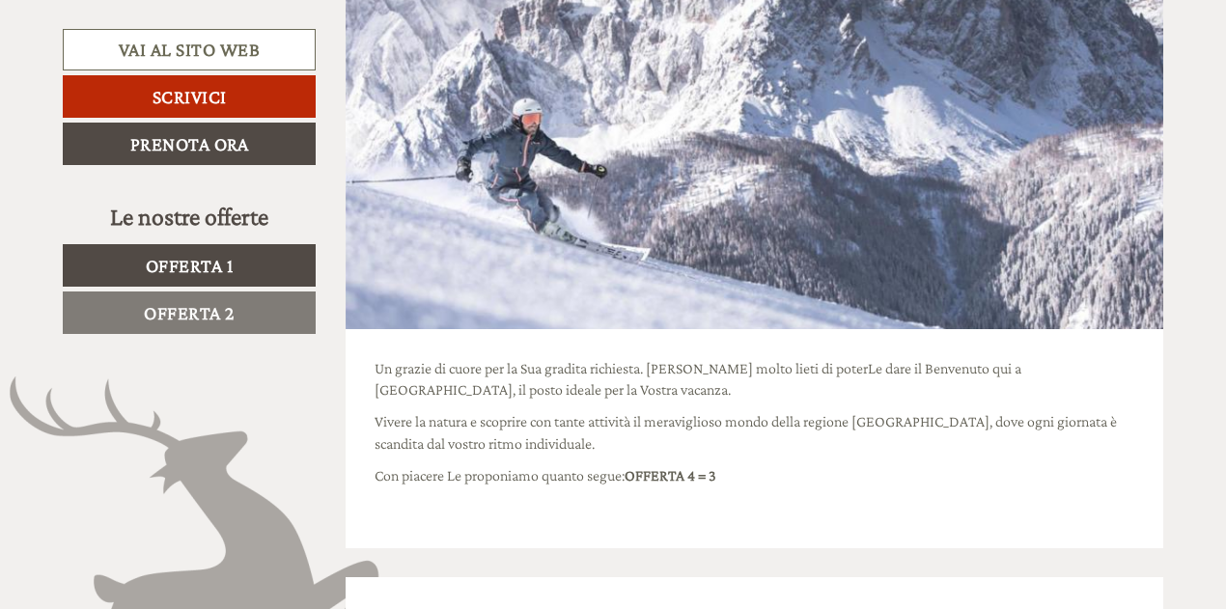  Describe the element at coordinates (755, 488) in the screenshot. I see `p: Con piacere Le proponiamo quanto segue:` at that location.